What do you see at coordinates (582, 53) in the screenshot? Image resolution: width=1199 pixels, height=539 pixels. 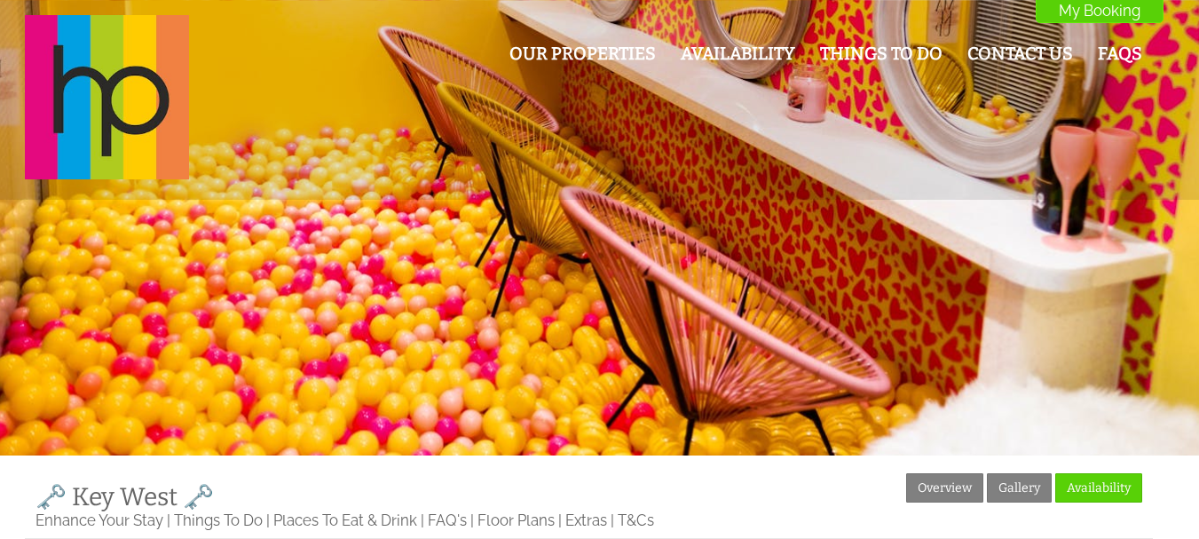 I see `a: Our Properties` at bounding box center [582, 53].